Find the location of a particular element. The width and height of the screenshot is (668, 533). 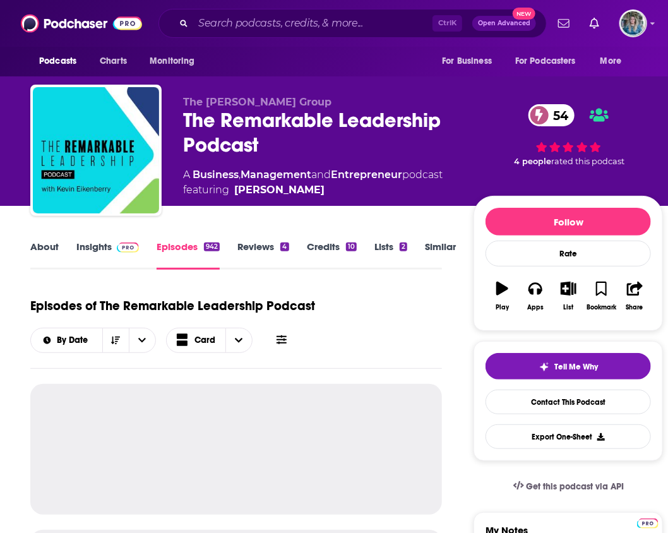

button: Bookmark is located at coordinates (602, 296).